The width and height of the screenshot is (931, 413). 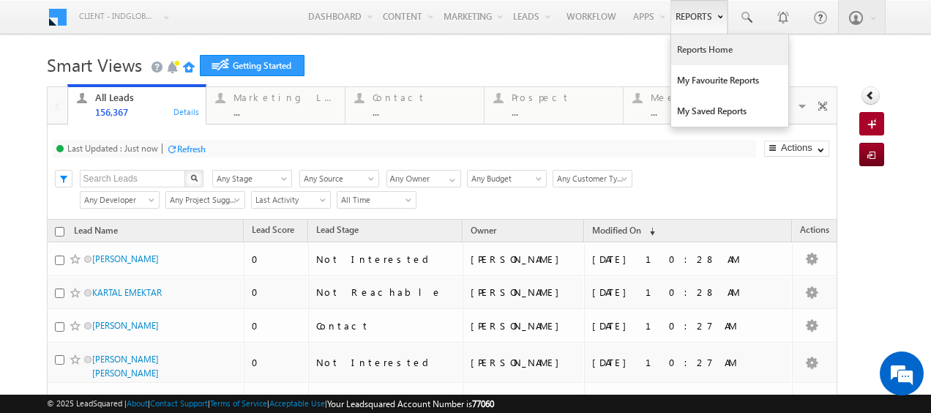 I want to click on span: Smart Views, so click(x=94, y=64).